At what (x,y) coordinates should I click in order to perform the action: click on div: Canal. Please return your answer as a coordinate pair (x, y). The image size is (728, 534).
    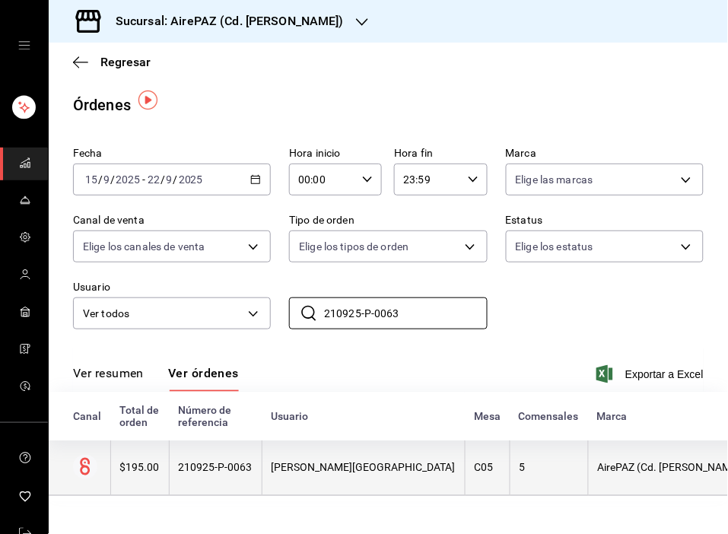
    Looking at the image, I should click on (87, 416).